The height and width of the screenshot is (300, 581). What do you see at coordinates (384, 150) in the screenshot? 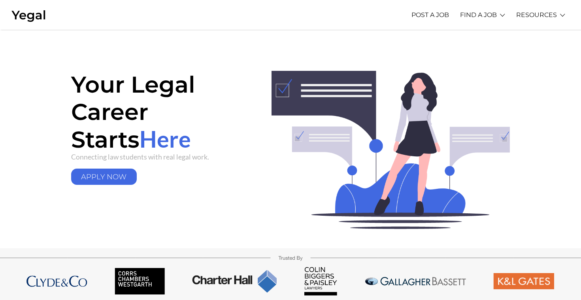
I see `img: header-img` at bounding box center [384, 150].